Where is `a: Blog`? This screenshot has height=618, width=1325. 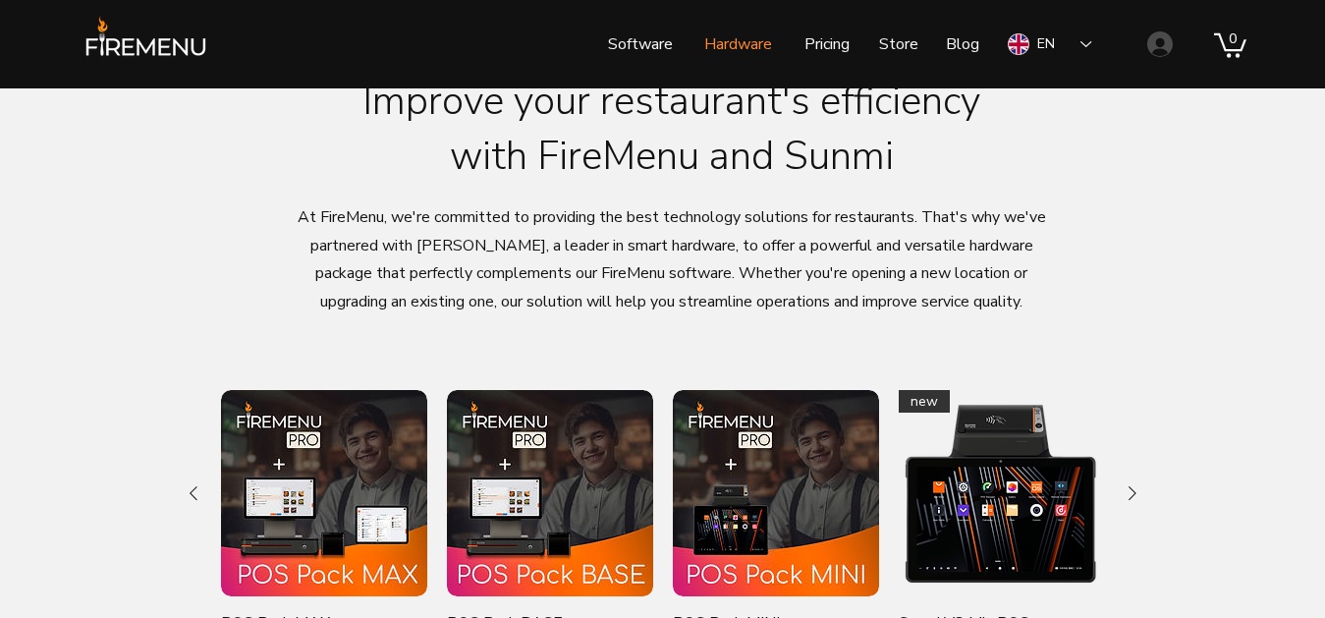
a: Blog is located at coordinates (963, 44).